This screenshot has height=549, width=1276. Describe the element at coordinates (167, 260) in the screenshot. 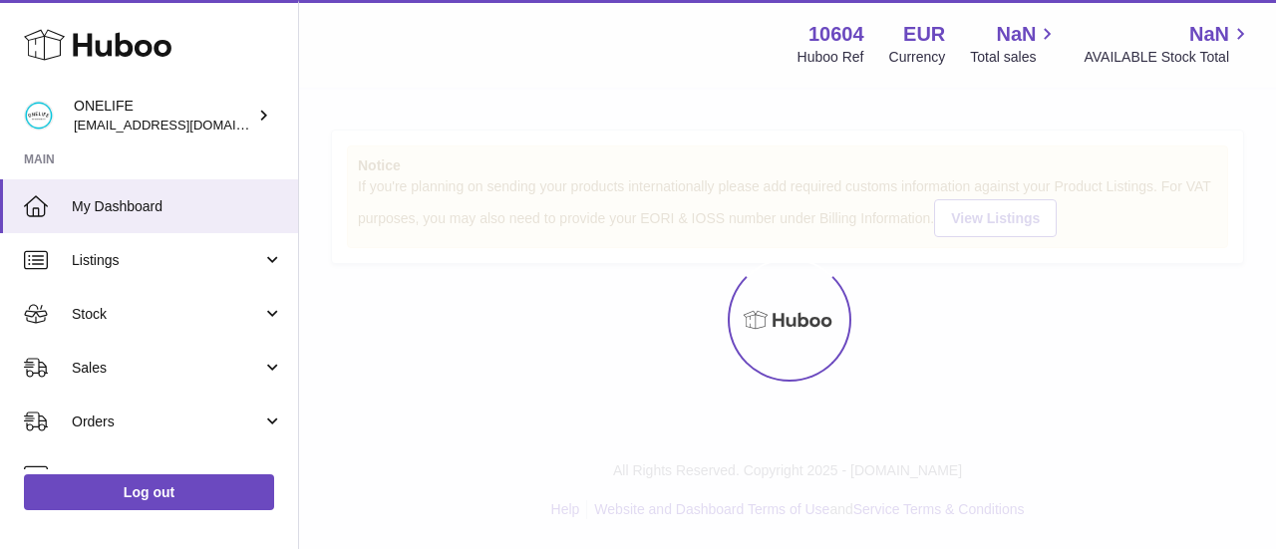

I see `span: Listings` at that location.